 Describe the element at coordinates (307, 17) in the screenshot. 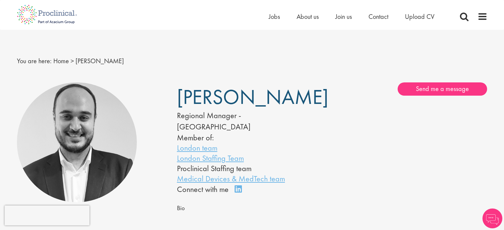

I see `a: About us` at that location.